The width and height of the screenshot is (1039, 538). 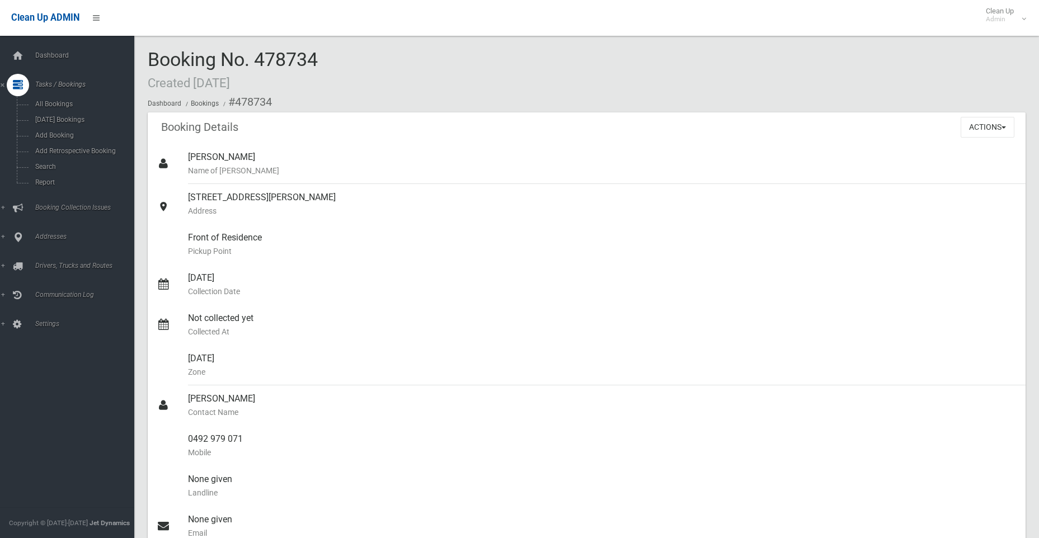 I want to click on span: Dashboard, so click(x=87, y=55).